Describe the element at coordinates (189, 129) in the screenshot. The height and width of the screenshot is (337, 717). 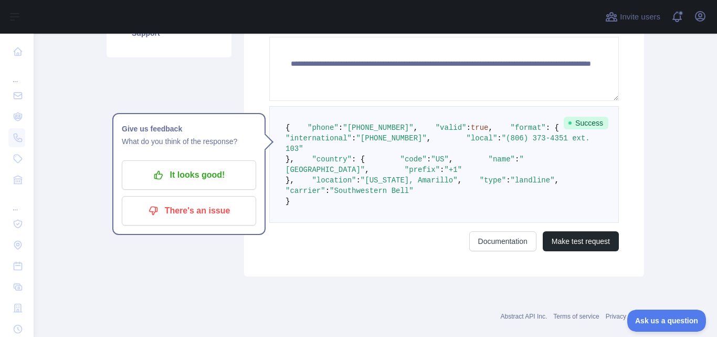
I see `h1: Give us feedback` at that location.